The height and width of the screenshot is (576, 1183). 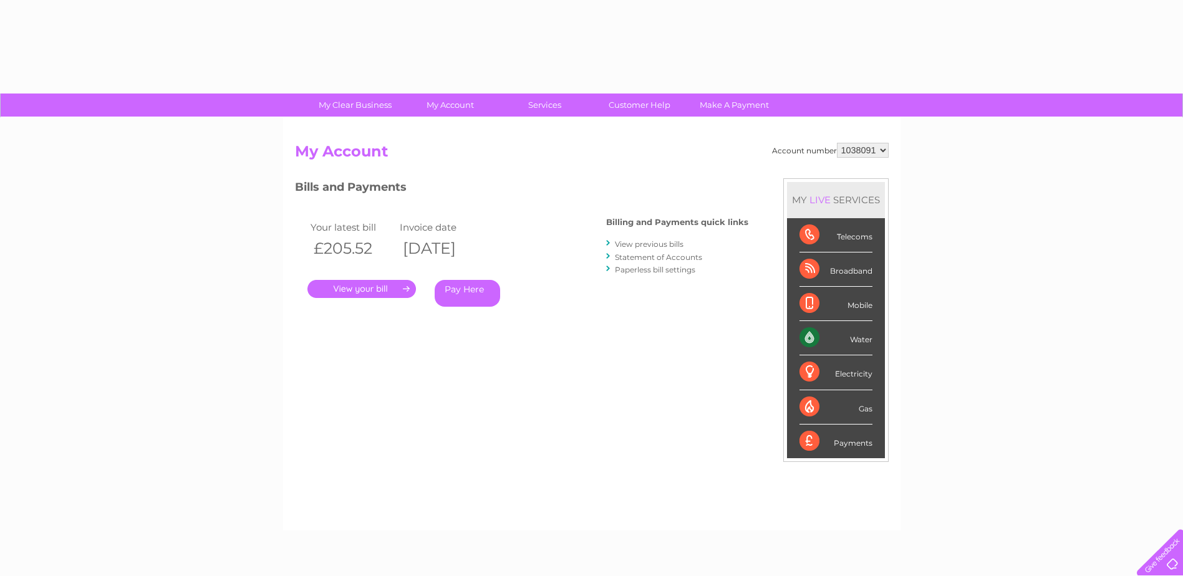 What do you see at coordinates (836, 235) in the screenshot?
I see `div: Telecoms` at bounding box center [836, 235].